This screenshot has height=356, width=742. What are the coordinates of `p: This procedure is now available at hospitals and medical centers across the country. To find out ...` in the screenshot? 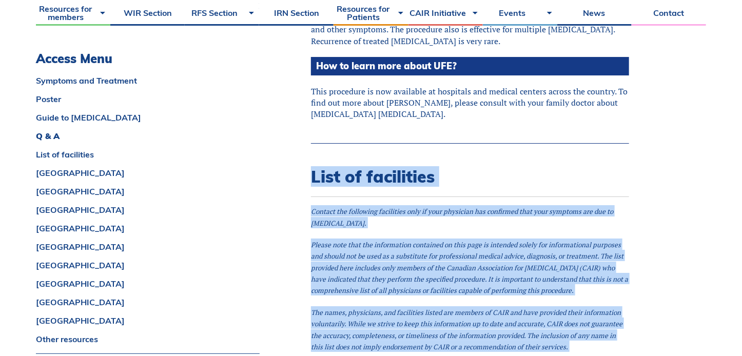 It's located at (470, 103).